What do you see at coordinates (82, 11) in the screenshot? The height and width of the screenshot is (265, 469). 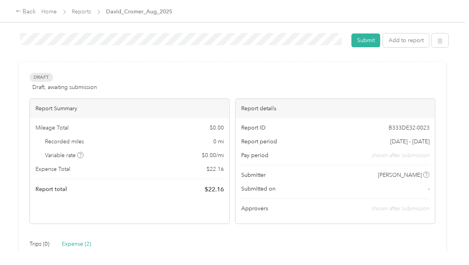 I see `a: Reports` at bounding box center [82, 11].